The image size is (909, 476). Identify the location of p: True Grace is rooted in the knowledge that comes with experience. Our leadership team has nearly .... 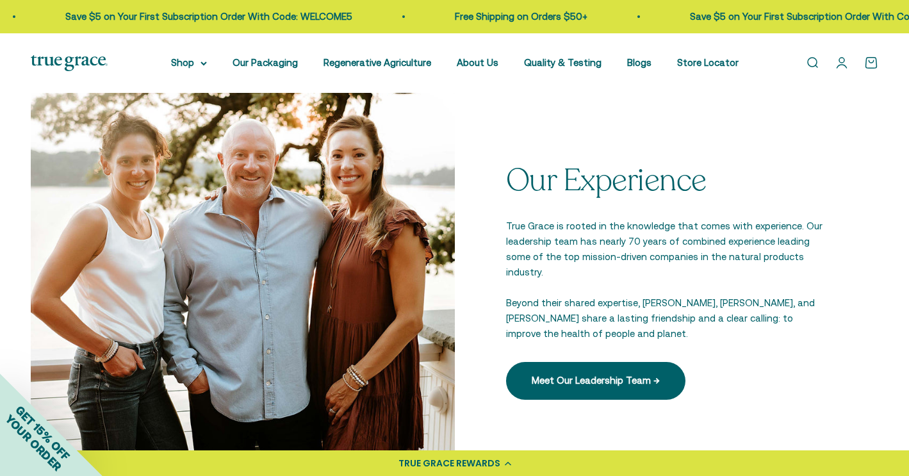
(667, 249).